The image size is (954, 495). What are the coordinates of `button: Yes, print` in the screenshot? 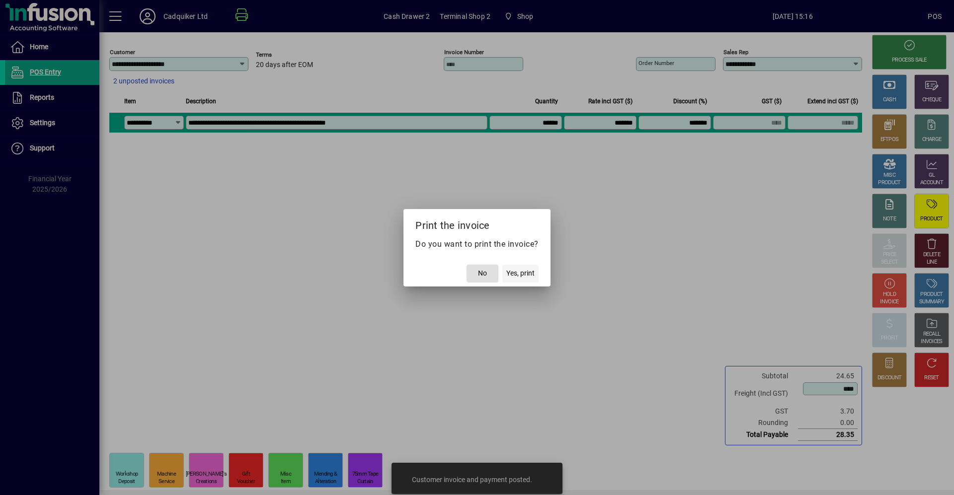 It's located at (520, 274).